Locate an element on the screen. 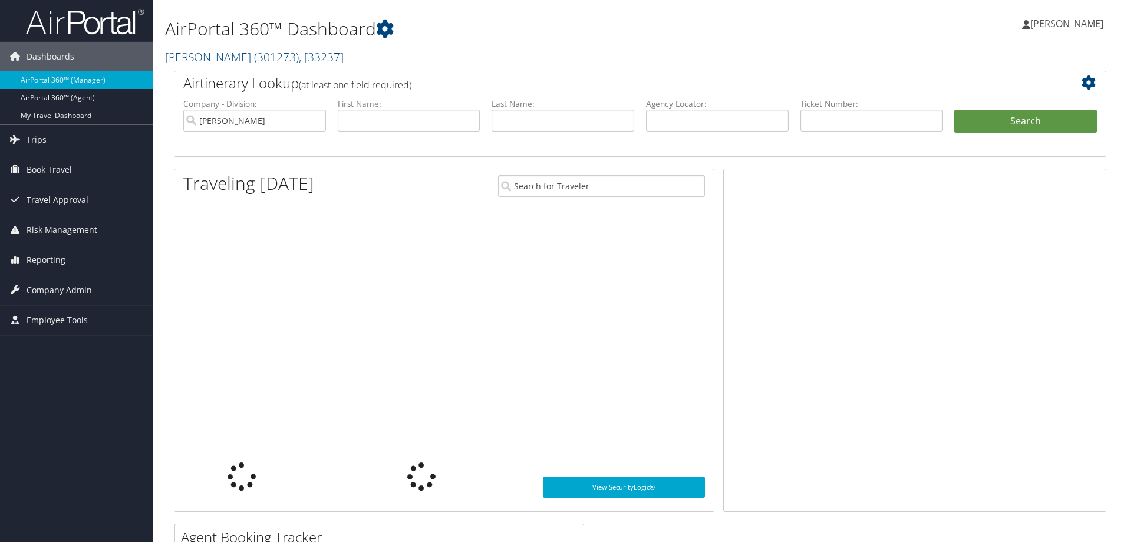 The height and width of the screenshot is (542, 1127). span: , [ 33237 ] is located at coordinates (321, 57).